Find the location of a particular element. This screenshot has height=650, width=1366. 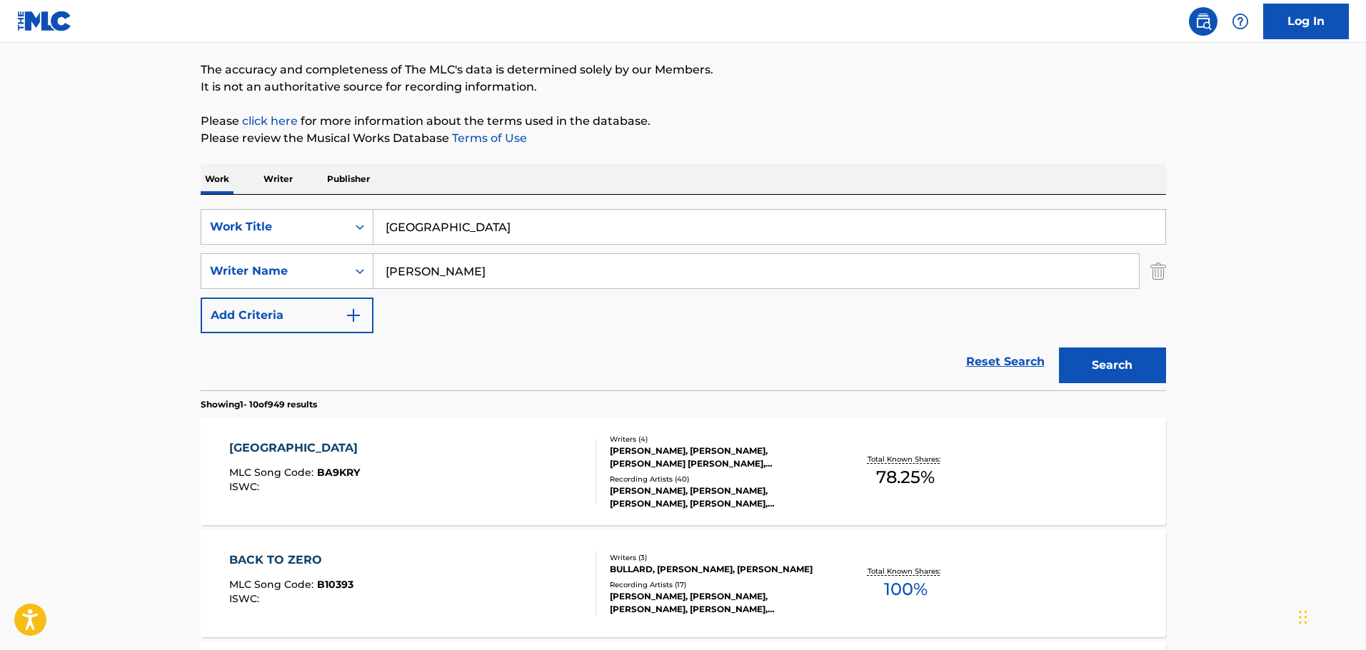

a: Public Search is located at coordinates (1203, 21).